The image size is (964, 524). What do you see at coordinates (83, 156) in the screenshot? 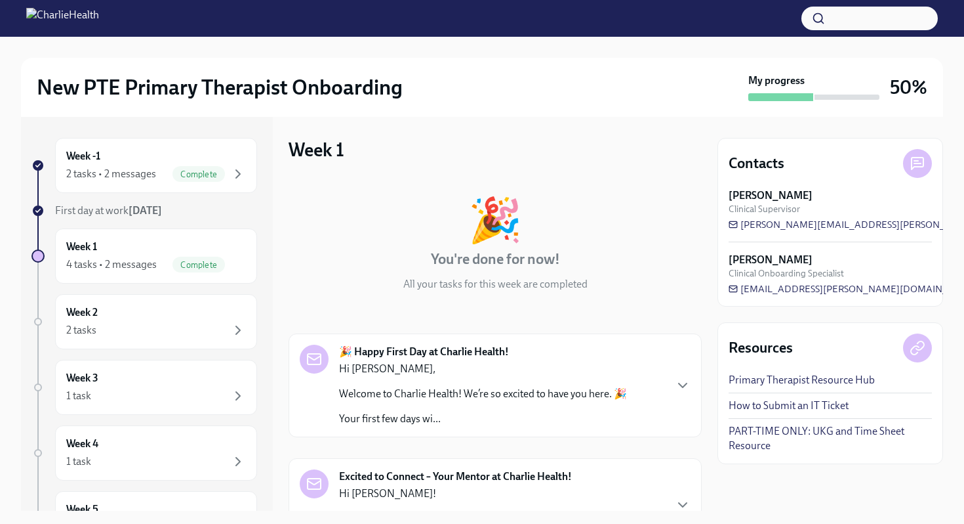
I see `h6: Week -1` at bounding box center [83, 156].